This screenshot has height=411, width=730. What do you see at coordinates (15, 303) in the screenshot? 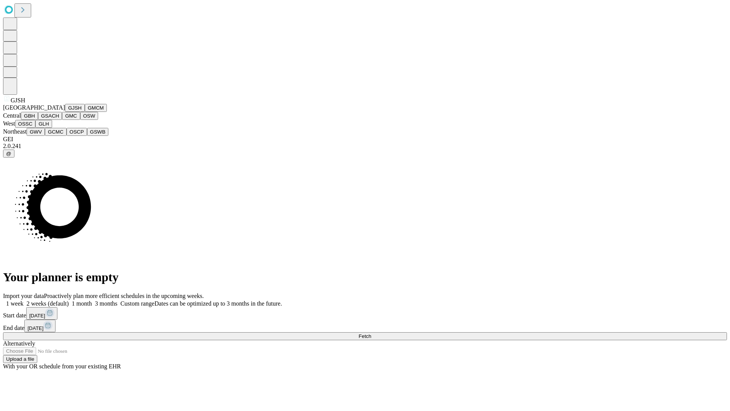
I see `span: 1 week` at bounding box center [15, 303].